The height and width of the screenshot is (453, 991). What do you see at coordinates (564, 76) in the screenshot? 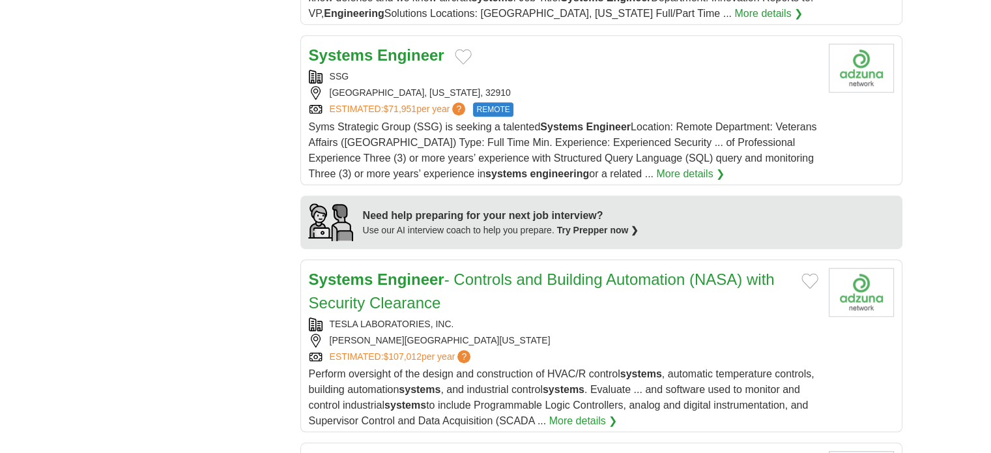
I see `div: SSG` at bounding box center [564, 76].